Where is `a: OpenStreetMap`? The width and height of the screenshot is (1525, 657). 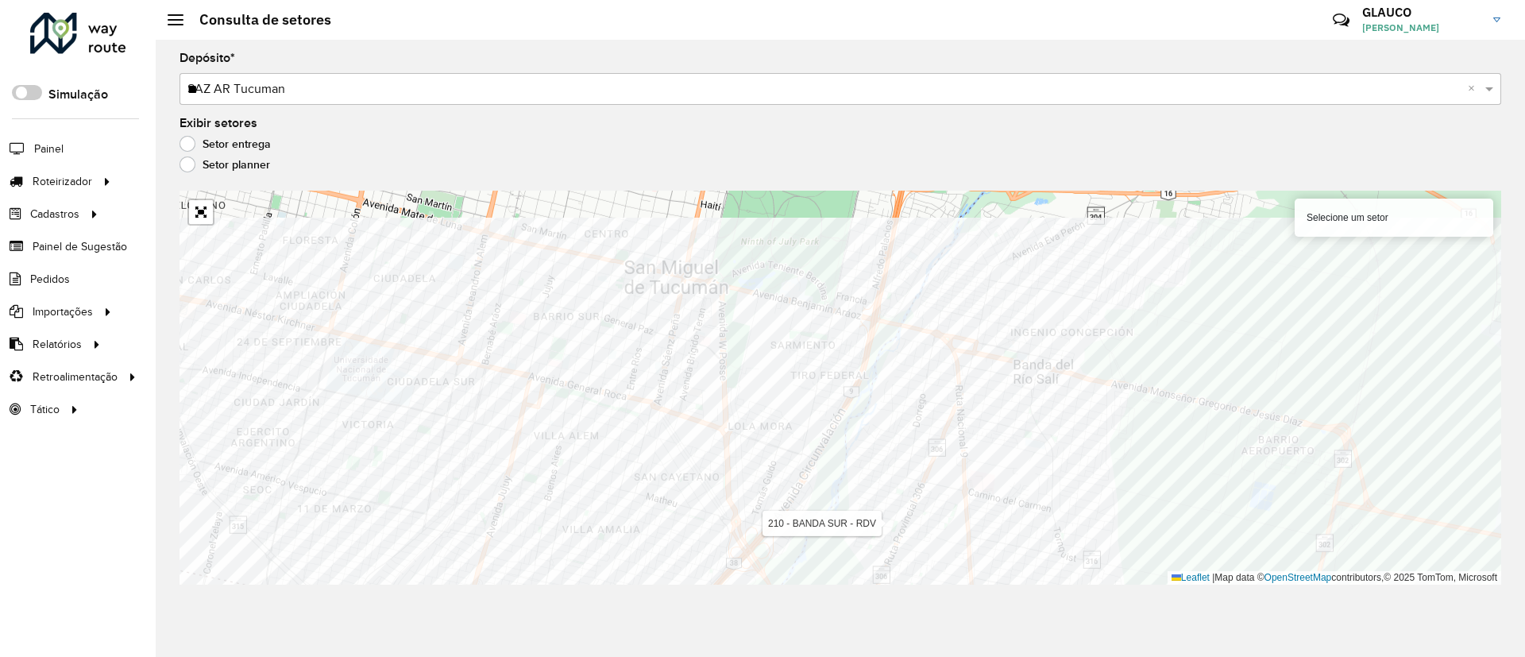 a: OpenStreetMap is located at coordinates (1298, 577).